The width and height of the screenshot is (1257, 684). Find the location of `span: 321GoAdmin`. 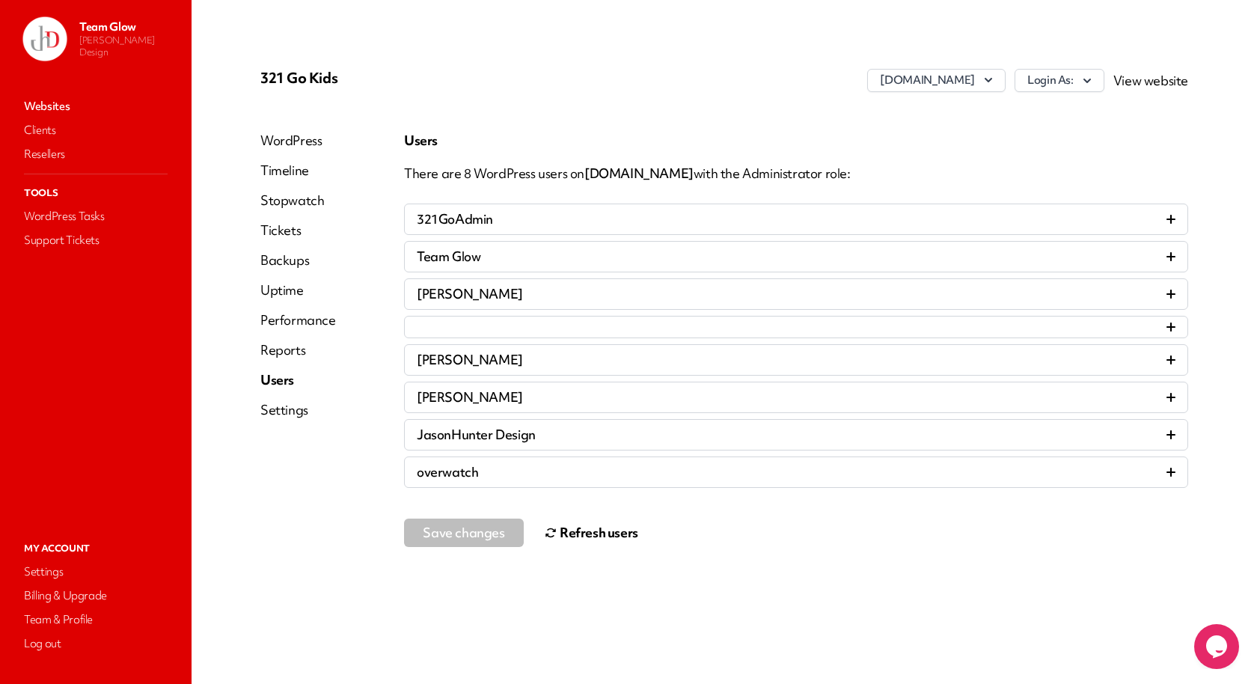

span: 321GoAdmin is located at coordinates (455, 219).